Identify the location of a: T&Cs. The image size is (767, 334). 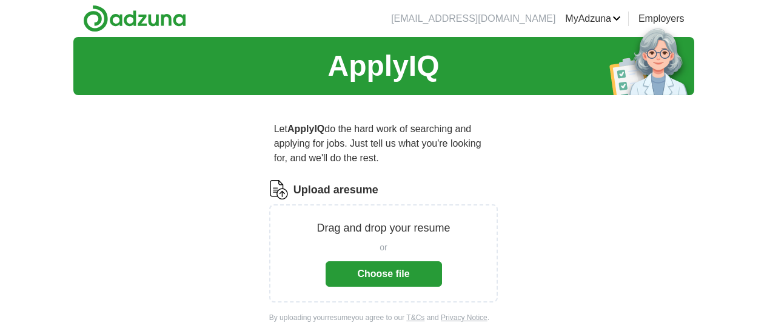
(416, 318).